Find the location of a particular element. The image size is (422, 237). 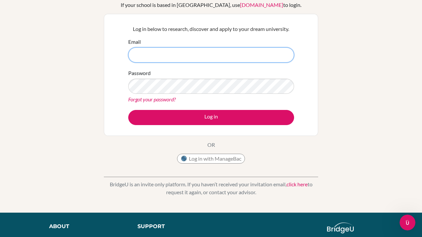

button: Log in with ManageBac is located at coordinates (211, 159).